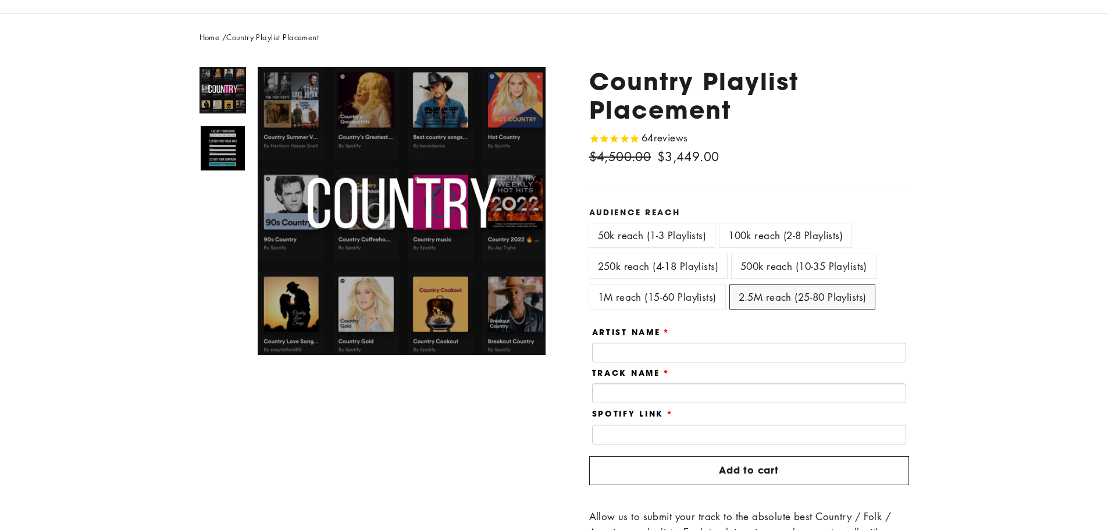 The height and width of the screenshot is (530, 1108). I want to click on h1: Country Playlist Placement, so click(749, 95).